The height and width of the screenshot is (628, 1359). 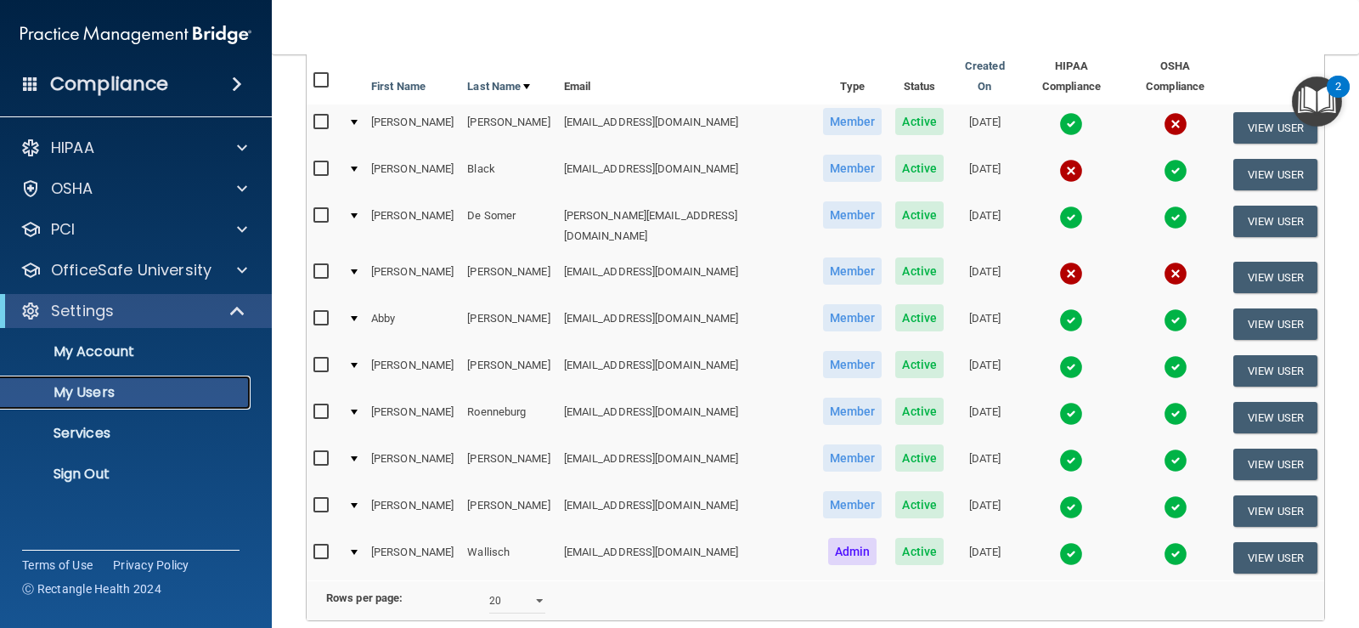 I want to click on button: Open Resource Center, 2 new notifications, so click(x=1316, y=101).